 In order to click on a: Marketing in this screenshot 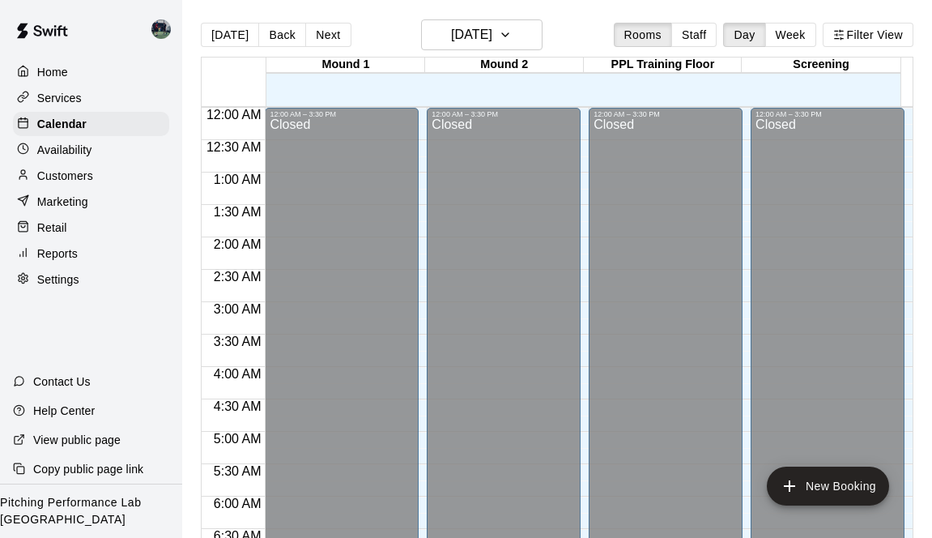, I will do `click(91, 202)`.